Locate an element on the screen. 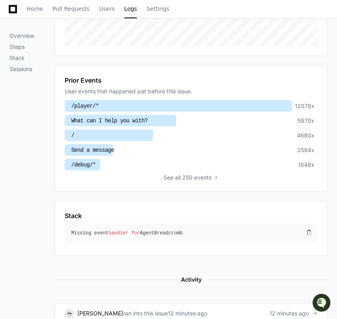  div: 4680x is located at coordinates (306, 135).